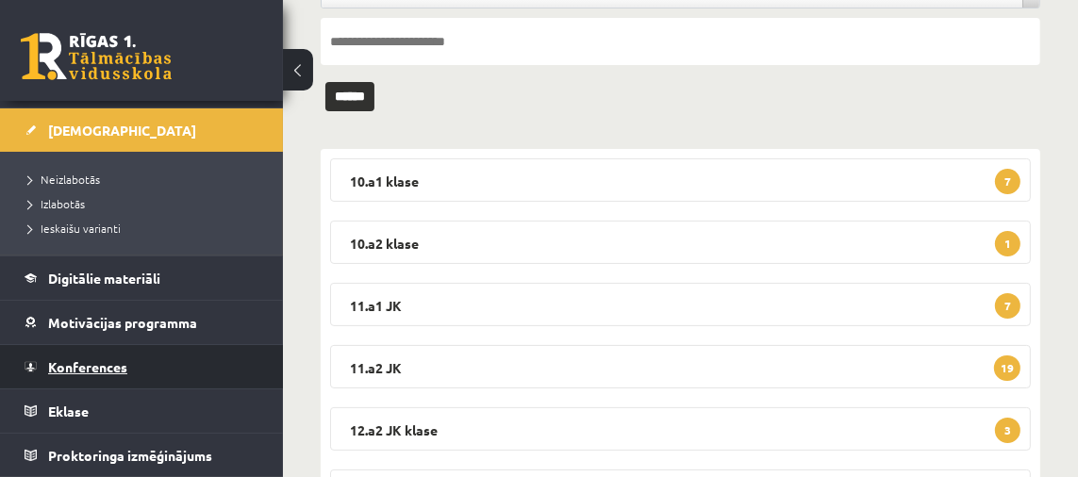 This screenshot has height=477, width=1078. What do you see at coordinates (680, 242) in the screenshot?
I see `legend: 10.a2 klase` at bounding box center [680, 242].